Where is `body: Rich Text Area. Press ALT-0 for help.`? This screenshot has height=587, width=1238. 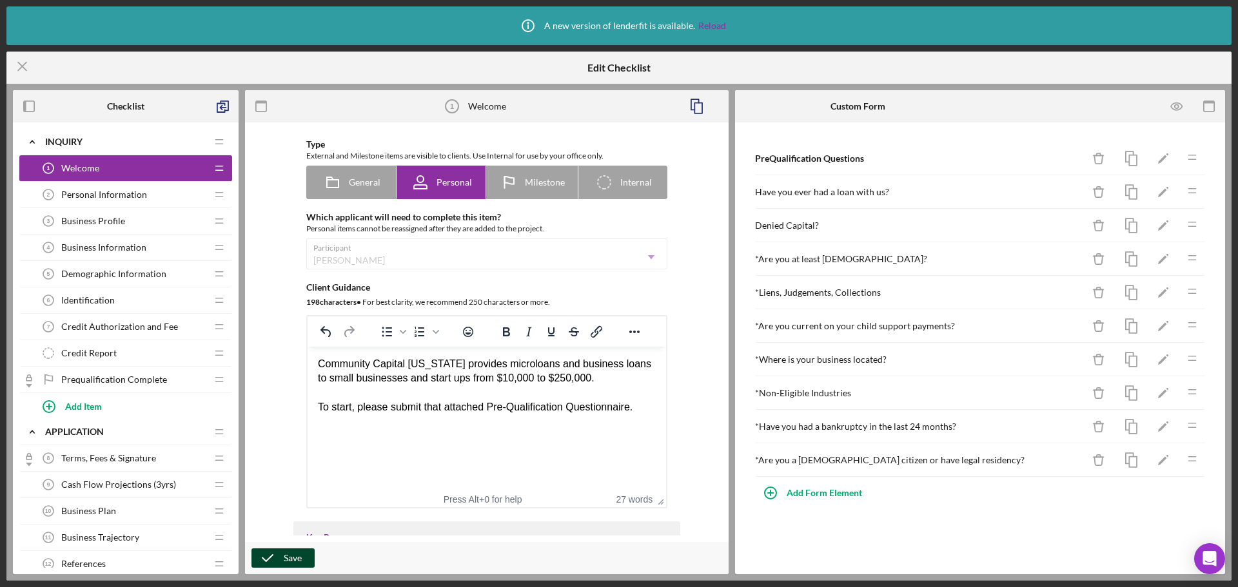
body: Rich Text Area. Press ALT-0 for help. is located at coordinates (179, 39).